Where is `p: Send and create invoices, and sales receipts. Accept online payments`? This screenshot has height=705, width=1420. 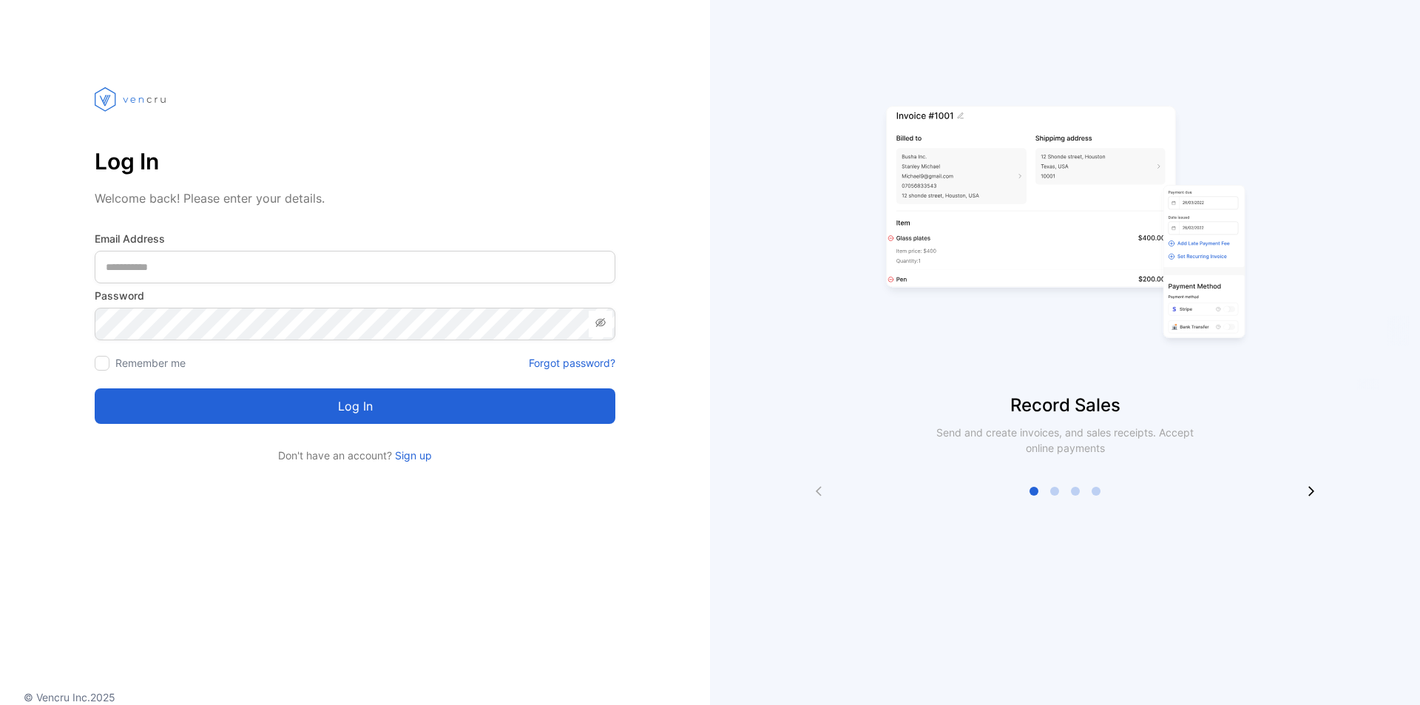
p: Send and create invoices, and sales receipts. Accept online payments is located at coordinates (1065, 440).